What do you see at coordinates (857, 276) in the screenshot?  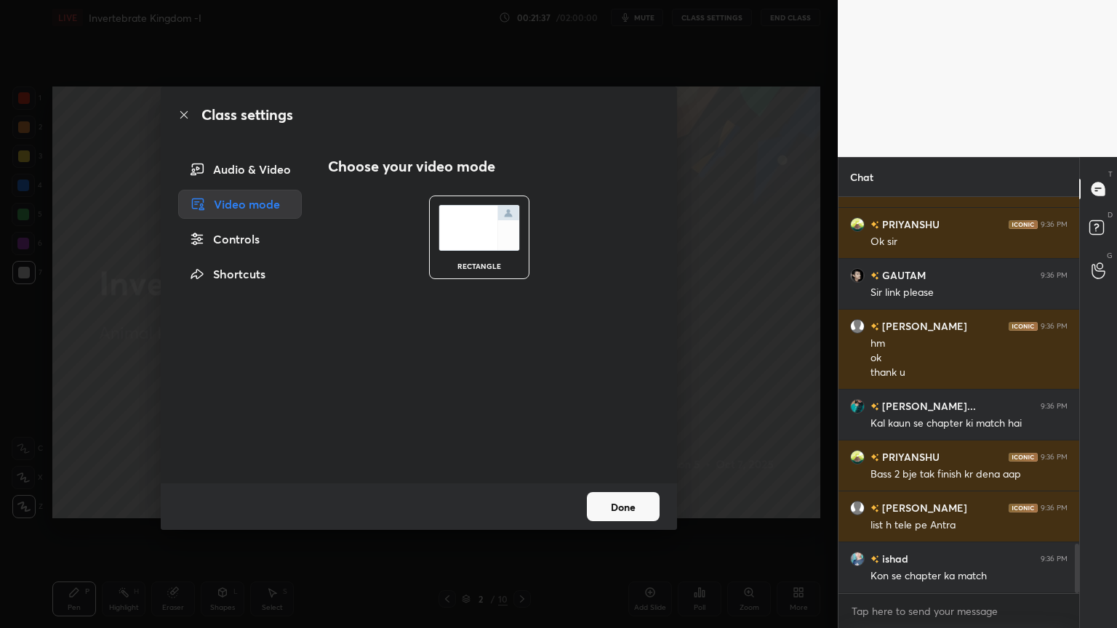 I see `img: 5e0b28d1a31446a99dad158e48147b49.jpg` at bounding box center [857, 276].